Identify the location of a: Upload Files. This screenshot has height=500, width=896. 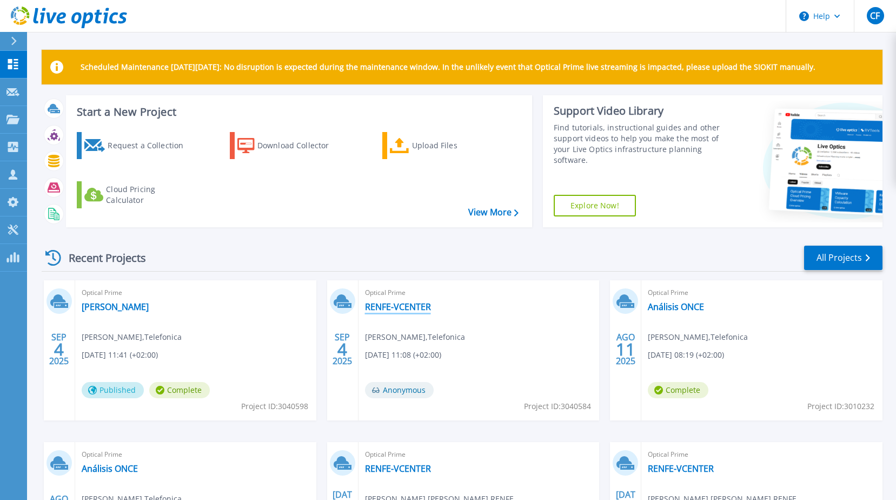
(443, 146).